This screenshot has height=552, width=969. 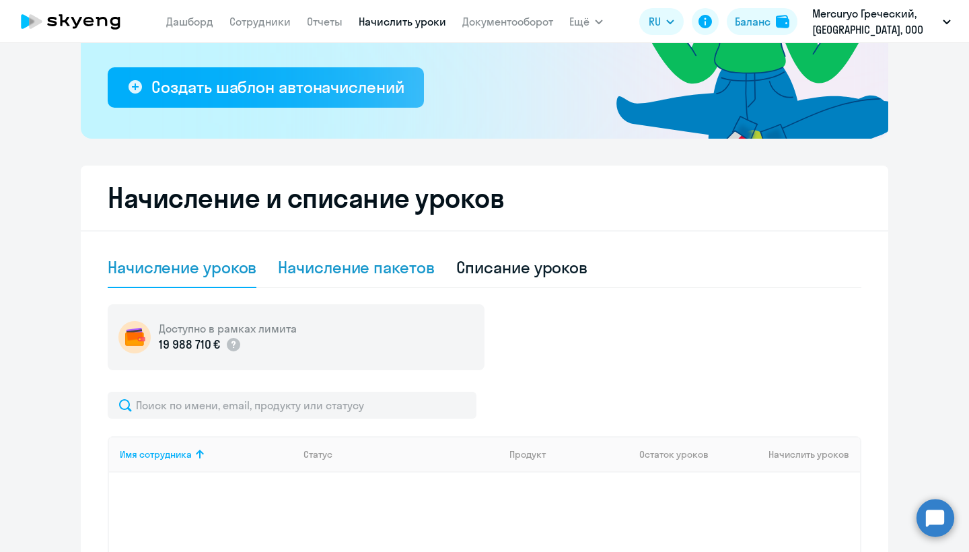 What do you see at coordinates (266, 87) in the screenshot?
I see `button: Создать шаблон автоначислений` at bounding box center [266, 87].